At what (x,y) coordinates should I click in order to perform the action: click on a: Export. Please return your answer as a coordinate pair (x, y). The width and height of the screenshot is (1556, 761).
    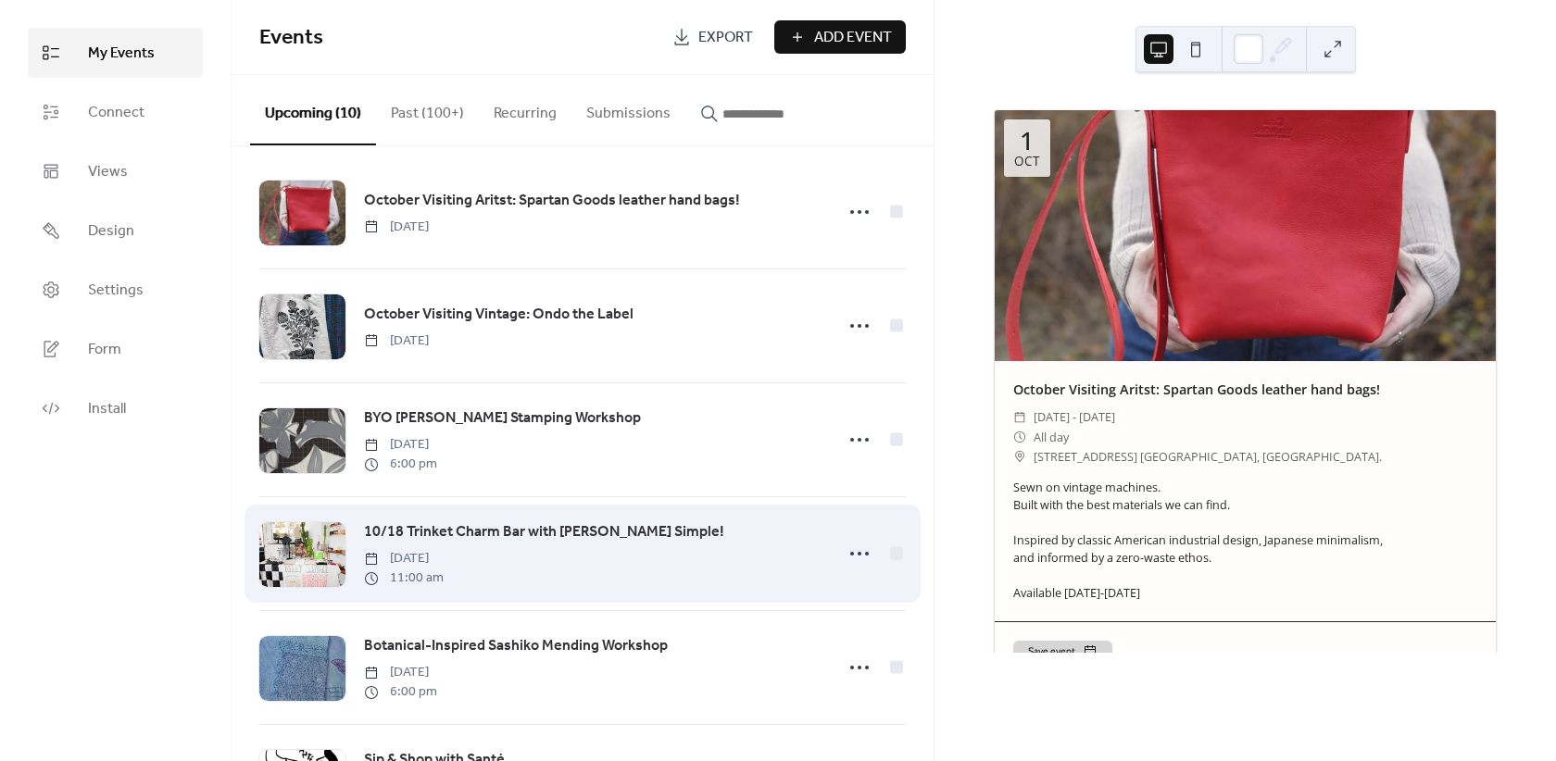
    Looking at the image, I should click on (712, 37).